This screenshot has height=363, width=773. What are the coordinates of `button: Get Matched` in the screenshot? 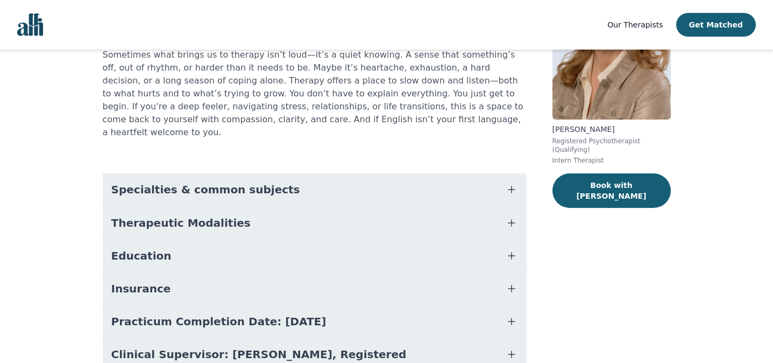 It's located at (716, 25).